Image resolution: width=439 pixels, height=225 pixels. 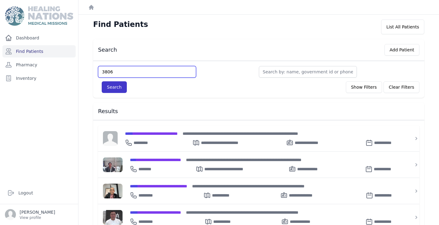 I want to click on a: Pharmacy, so click(x=39, y=65).